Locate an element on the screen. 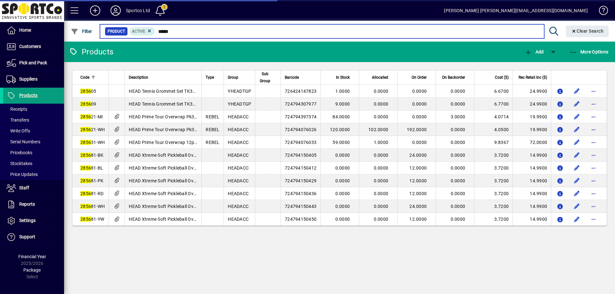 The image size is (615, 294). td: 9.8367 is located at coordinates (493, 143).